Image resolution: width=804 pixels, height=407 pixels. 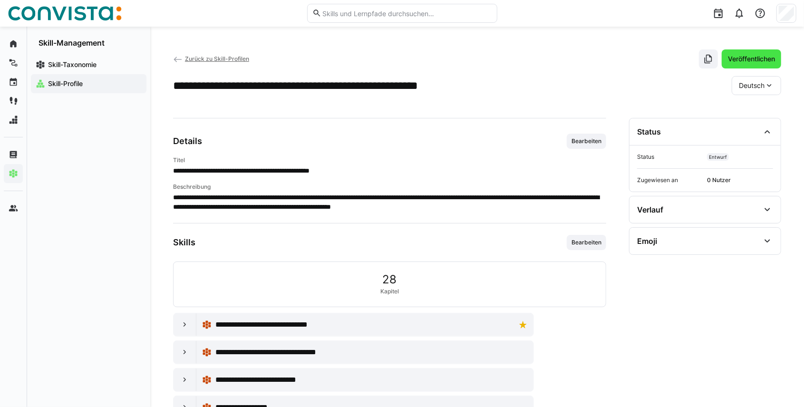 What do you see at coordinates (752, 59) in the screenshot?
I see `button: Veröffentlichen` at bounding box center [752, 59].